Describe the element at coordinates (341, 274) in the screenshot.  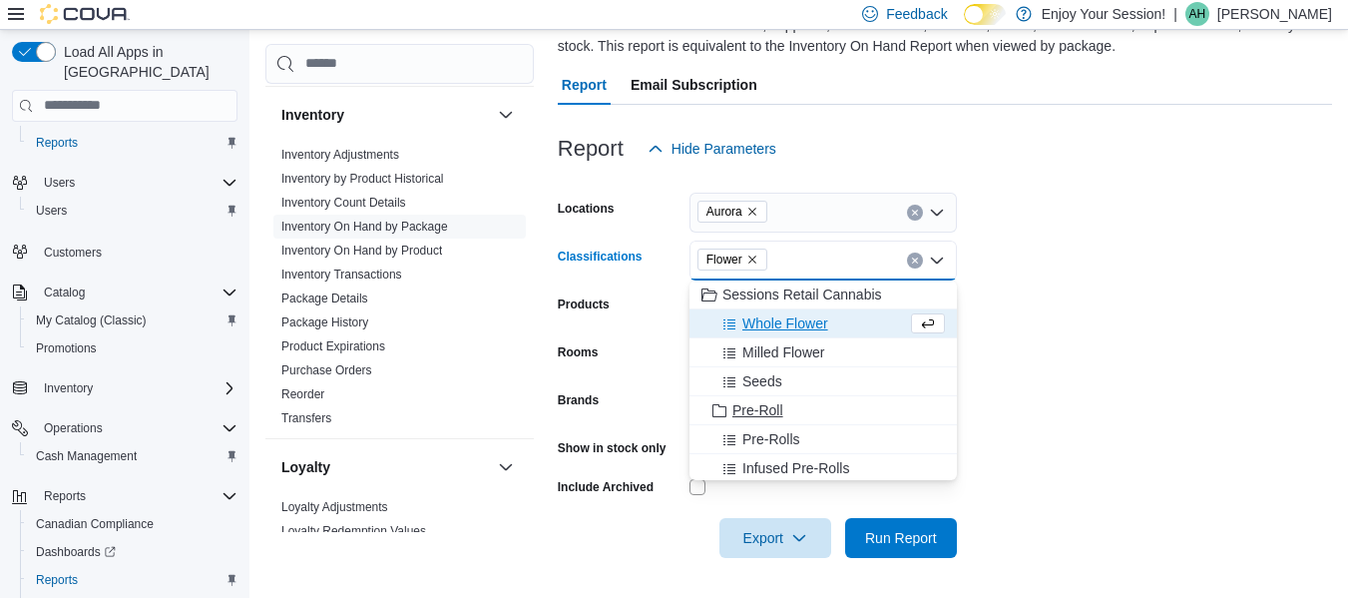
I see `a: Inventory Transactions` at that location.